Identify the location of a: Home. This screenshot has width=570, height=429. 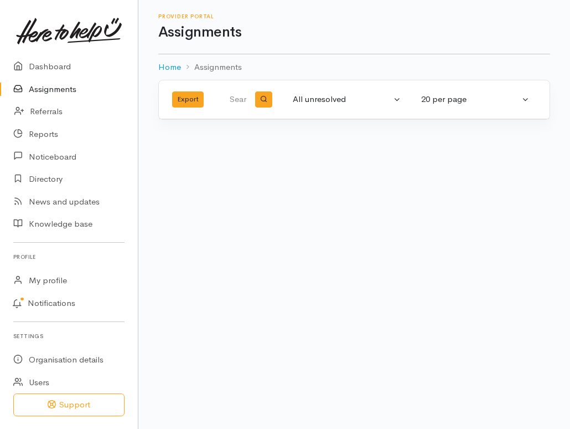
(169, 67).